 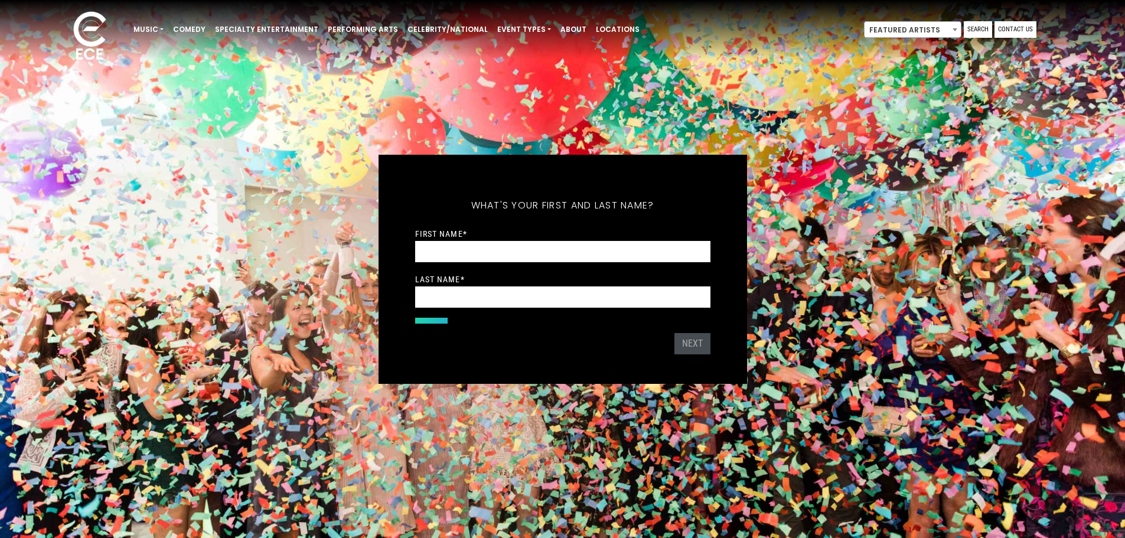 I want to click on a: Specialty Entertainment, so click(x=266, y=30).